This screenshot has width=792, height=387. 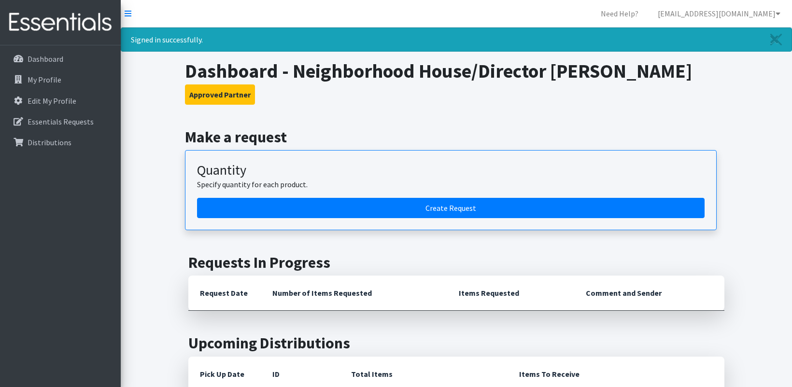 What do you see at coordinates (60, 22) in the screenshot?
I see `img: HumanEssentials` at bounding box center [60, 22].